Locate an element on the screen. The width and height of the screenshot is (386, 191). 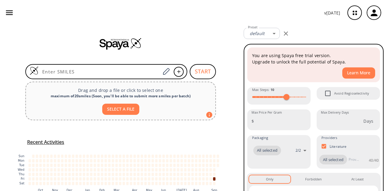
span: Max Steps : is located at coordinates (263, 90).